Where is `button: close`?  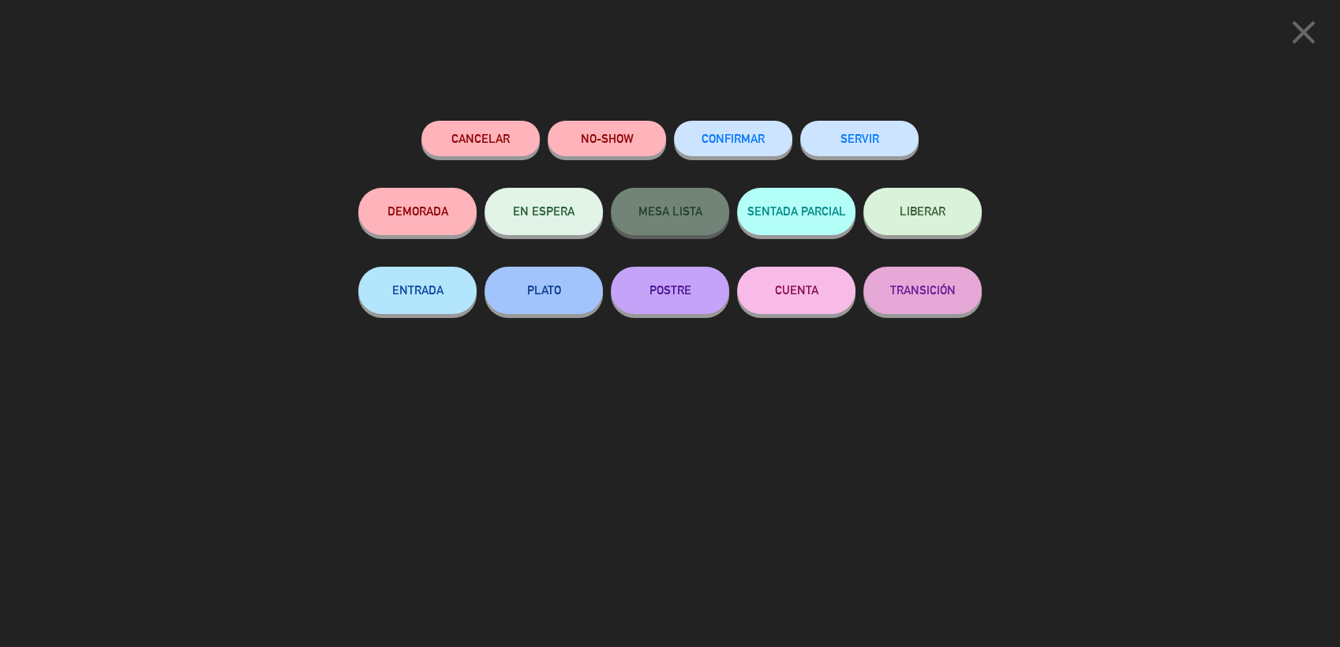
button: close is located at coordinates (1304, 35).